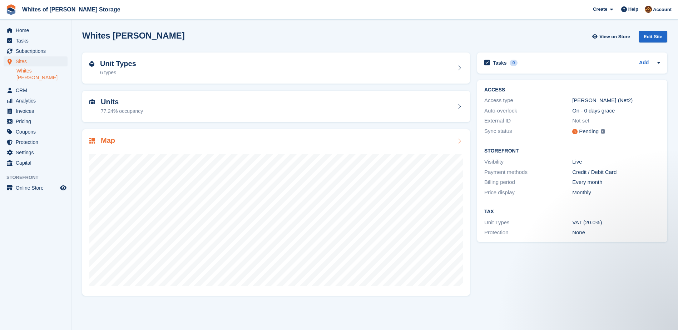 This screenshot has height=330, width=678. Describe the element at coordinates (276, 107) in the screenshot. I see `a: Units 77.24% occupancy` at that location.